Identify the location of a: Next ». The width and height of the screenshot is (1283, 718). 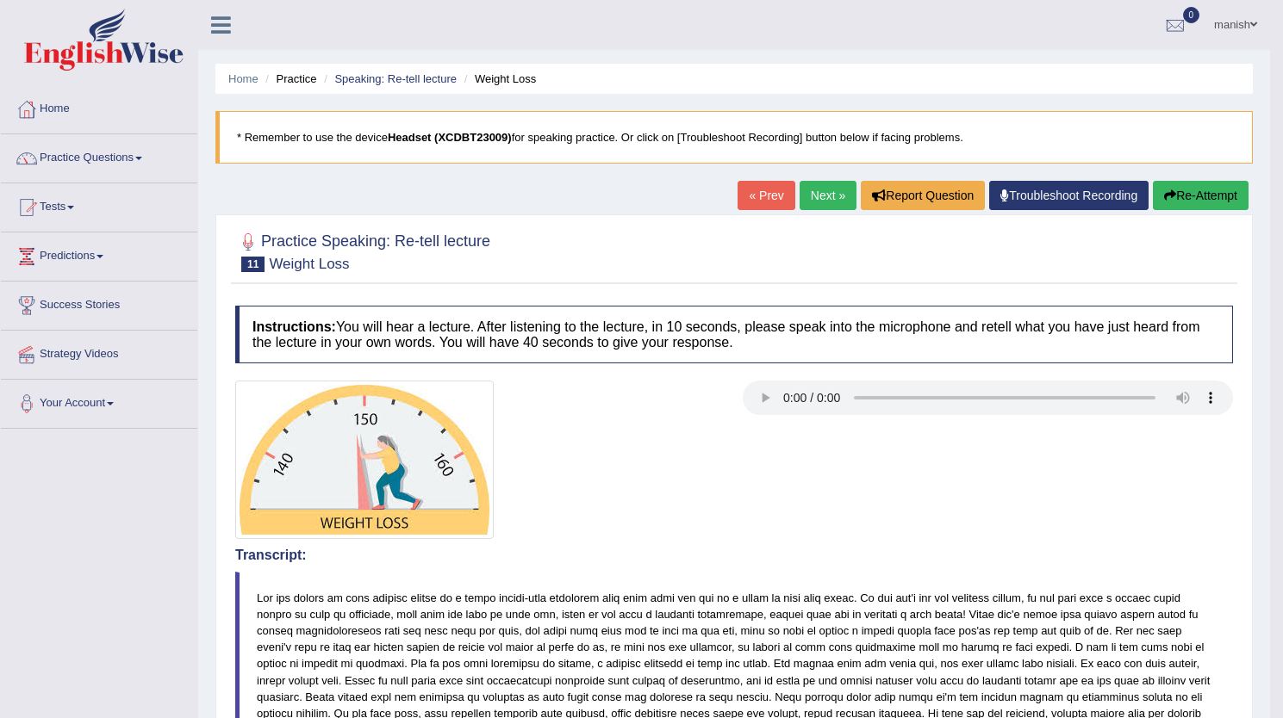
(828, 196).